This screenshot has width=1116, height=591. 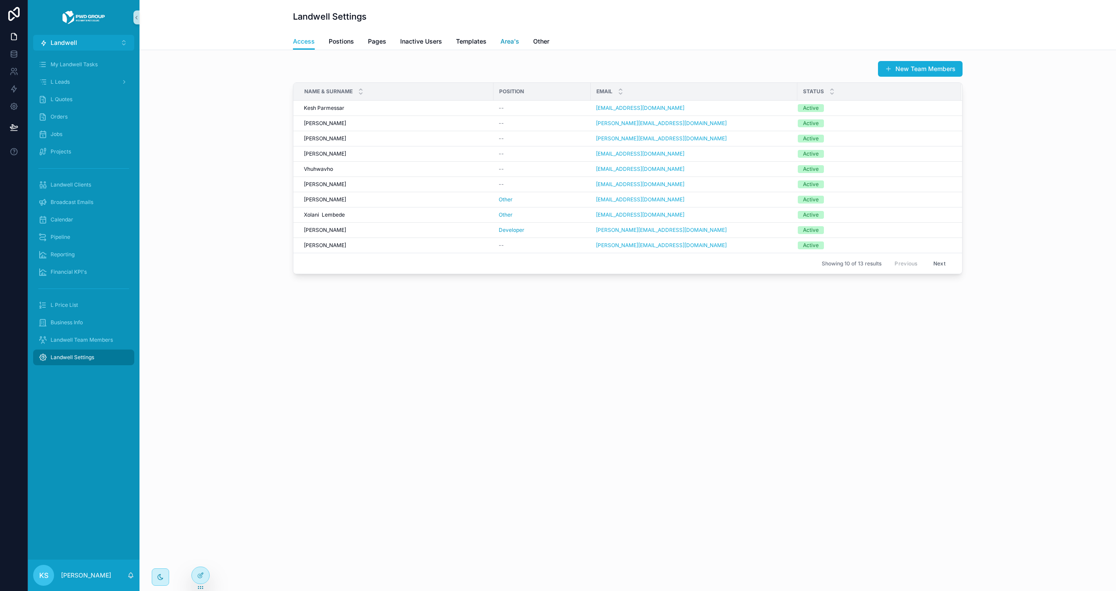 I want to click on span: Kesh Parmessar, so click(x=324, y=108).